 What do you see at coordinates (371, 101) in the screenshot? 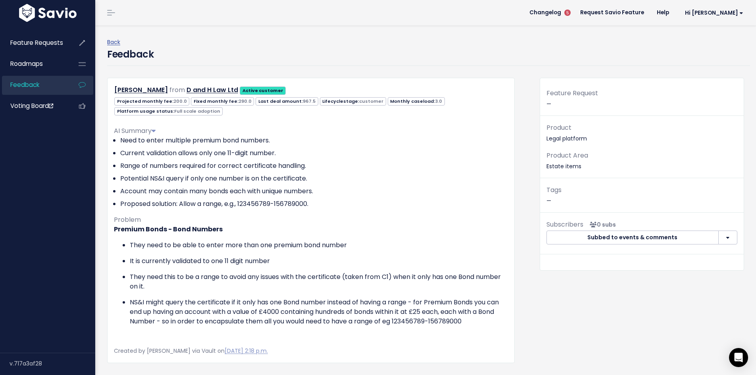
I see `span: customer` at bounding box center [371, 101].